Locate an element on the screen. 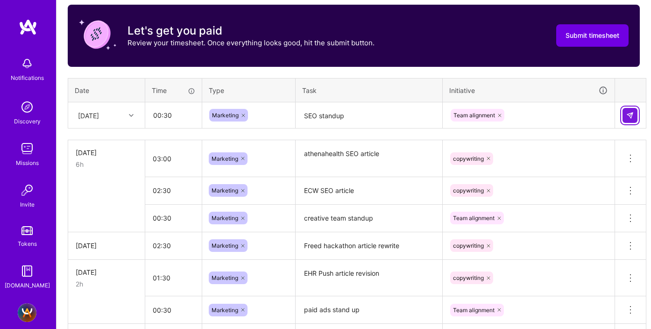 The image size is (651, 329). textarea: creative team standup is located at coordinates (369, 218).